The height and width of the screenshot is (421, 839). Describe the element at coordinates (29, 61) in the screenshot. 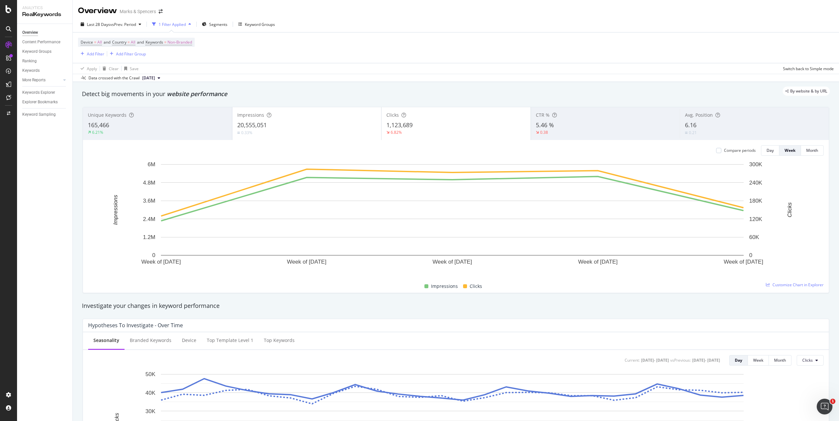

I see `div: Ranking` at that location.